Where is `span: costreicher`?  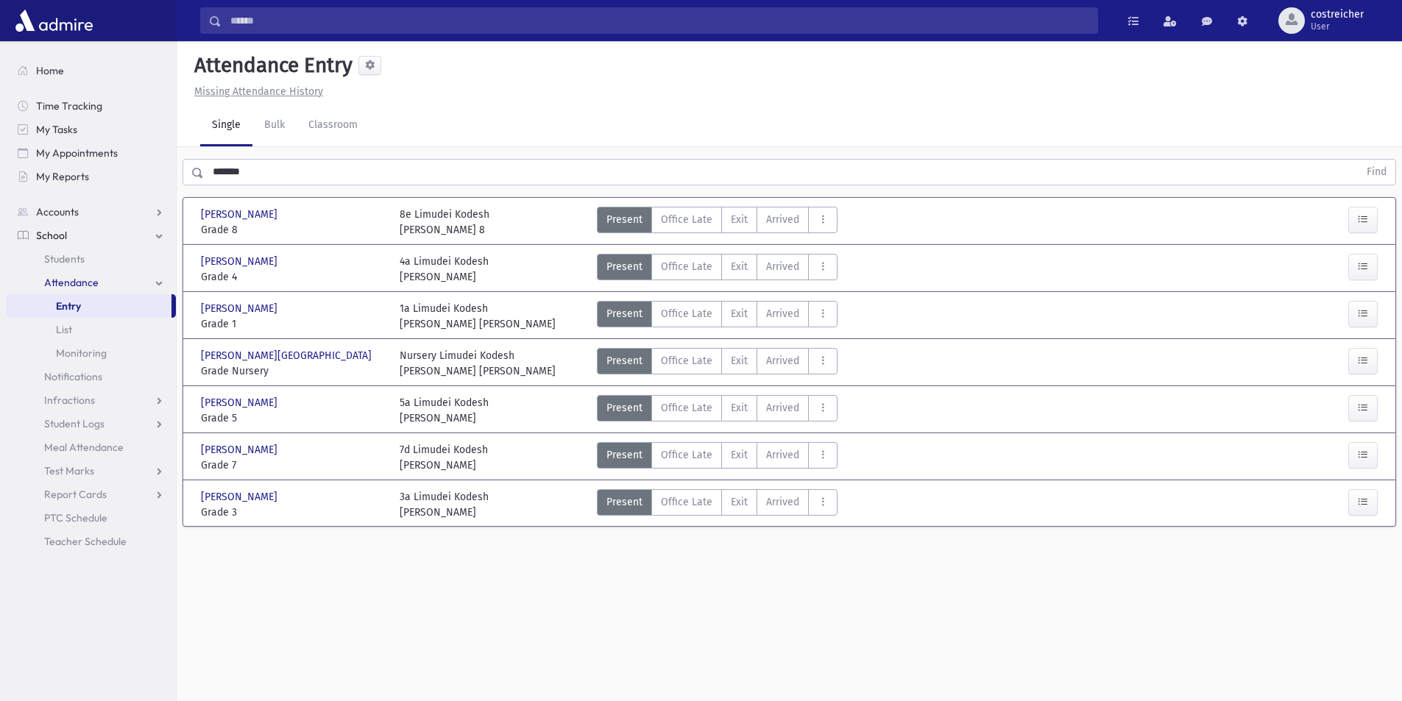 span: costreicher is located at coordinates (1337, 15).